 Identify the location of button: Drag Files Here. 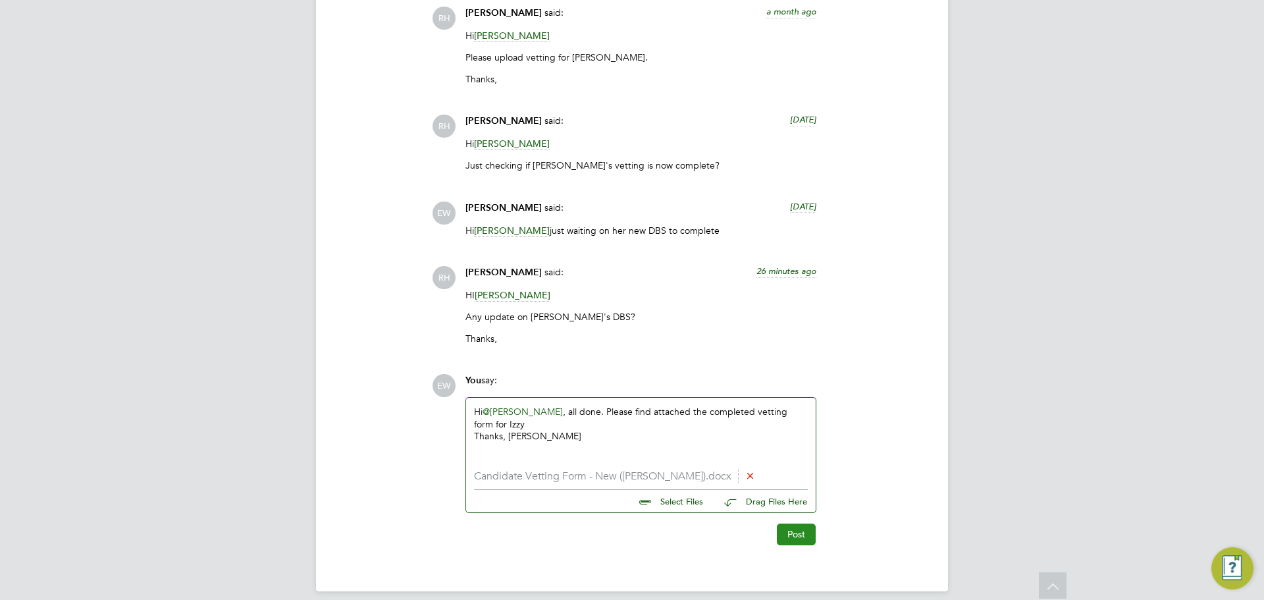
(760, 502).